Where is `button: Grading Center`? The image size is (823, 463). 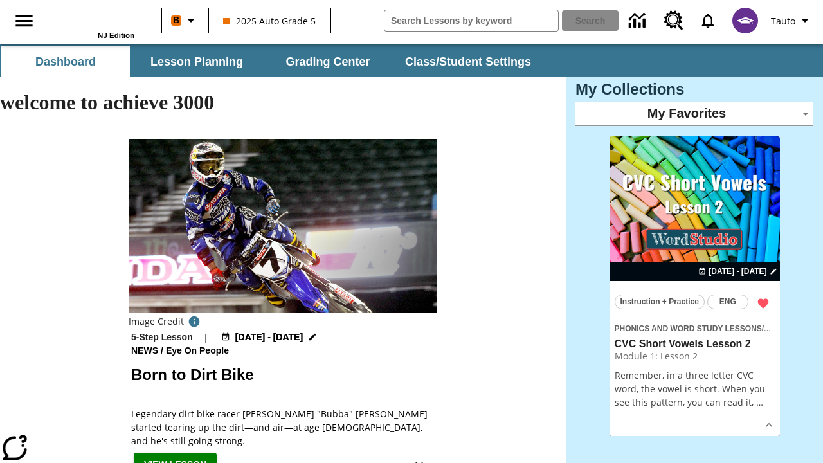
button: Grading Center is located at coordinates (328, 62).